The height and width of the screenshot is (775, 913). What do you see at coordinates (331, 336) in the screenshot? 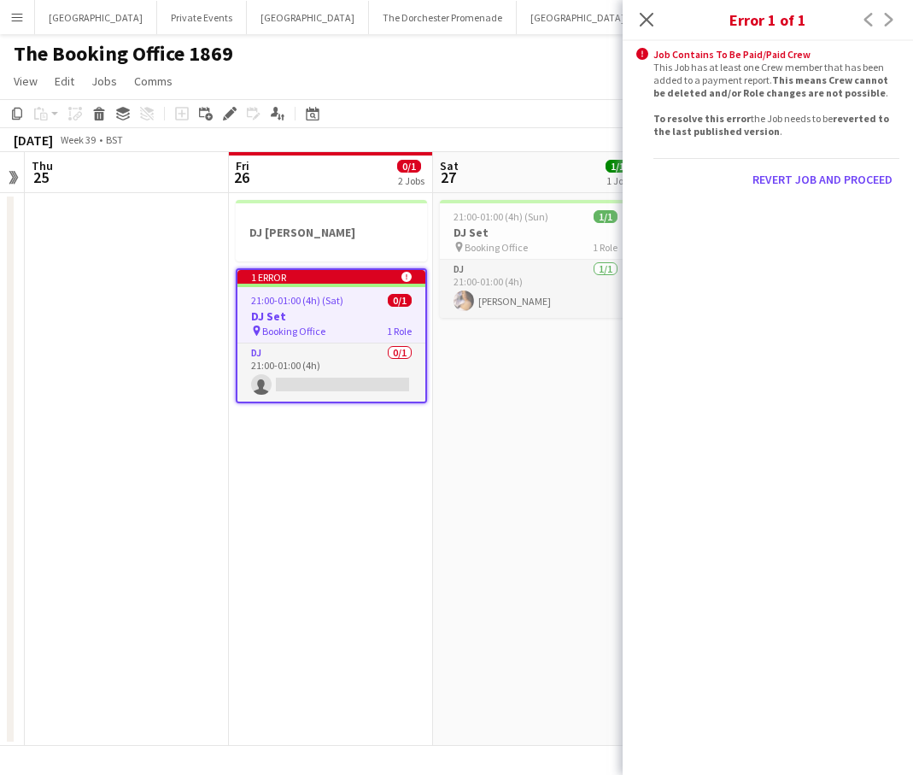
I see `div: 1 error 21:00-01:00 (4h) (Sat)0/1DJ Set Booking Office1 RoleDJ0/121:00-01:00 (4h)` at bounding box center [331, 336].